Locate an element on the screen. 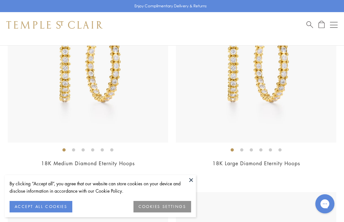 The image size is (344, 222). img: Temple St. Clair is located at coordinates (55, 25).